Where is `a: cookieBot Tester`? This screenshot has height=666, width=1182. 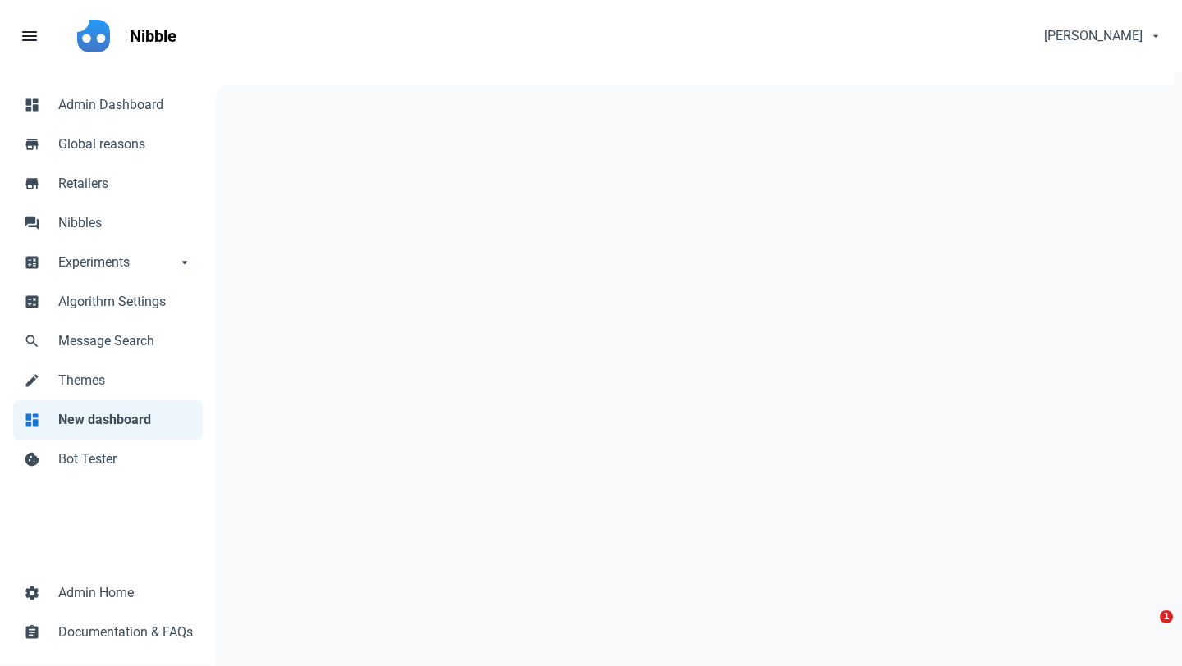 a: cookieBot Tester is located at coordinates (108, 460).